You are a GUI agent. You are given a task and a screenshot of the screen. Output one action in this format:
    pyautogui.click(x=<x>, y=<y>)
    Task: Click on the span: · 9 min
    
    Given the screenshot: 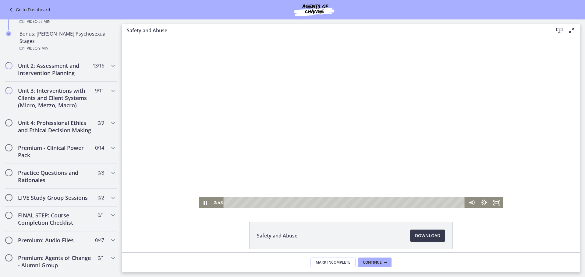 What is the action you would take?
    pyautogui.click(x=43, y=48)
    